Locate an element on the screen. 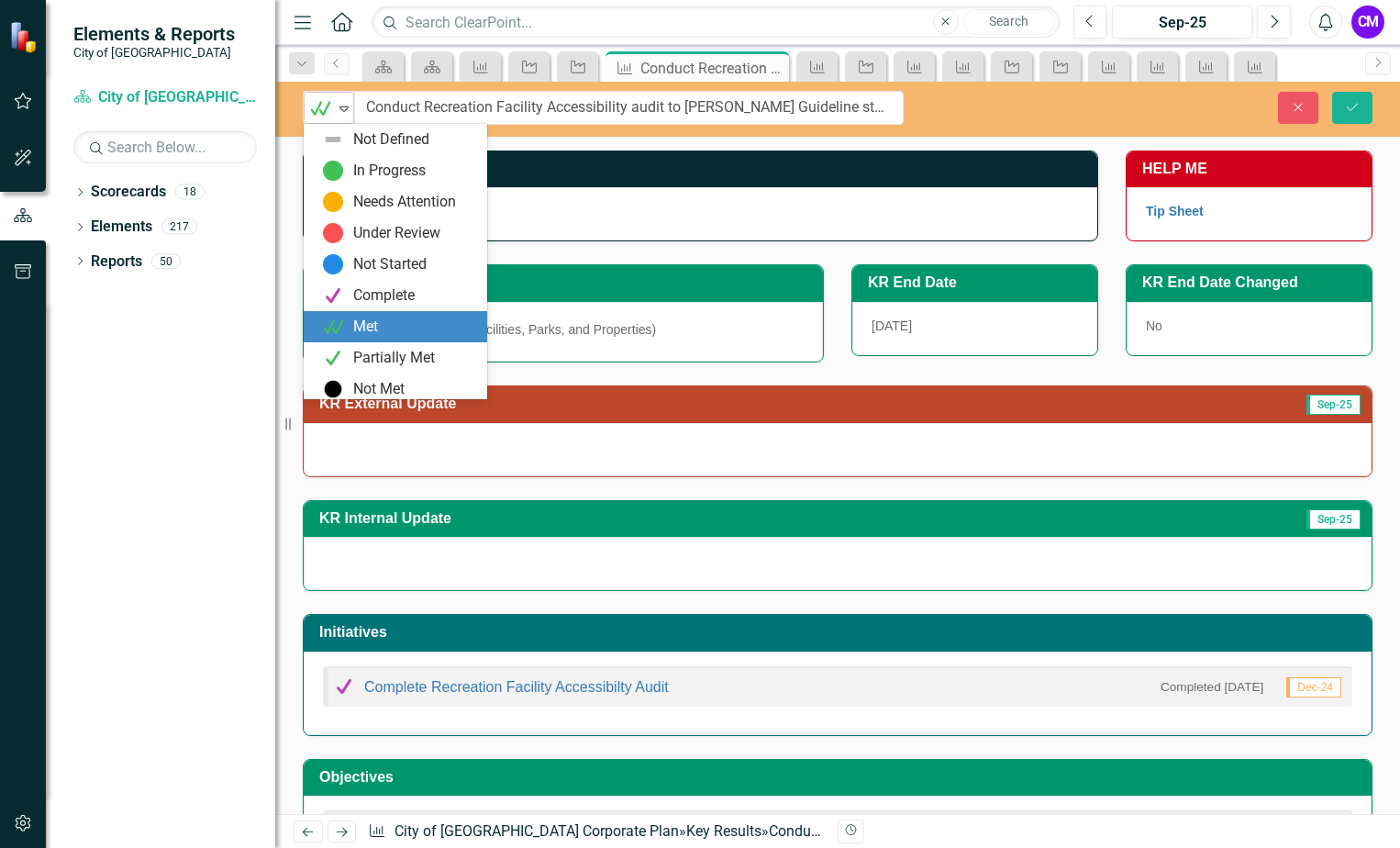 Image resolution: width=1400 pixels, height=848 pixels. img: Not Met is located at coordinates (333, 389).